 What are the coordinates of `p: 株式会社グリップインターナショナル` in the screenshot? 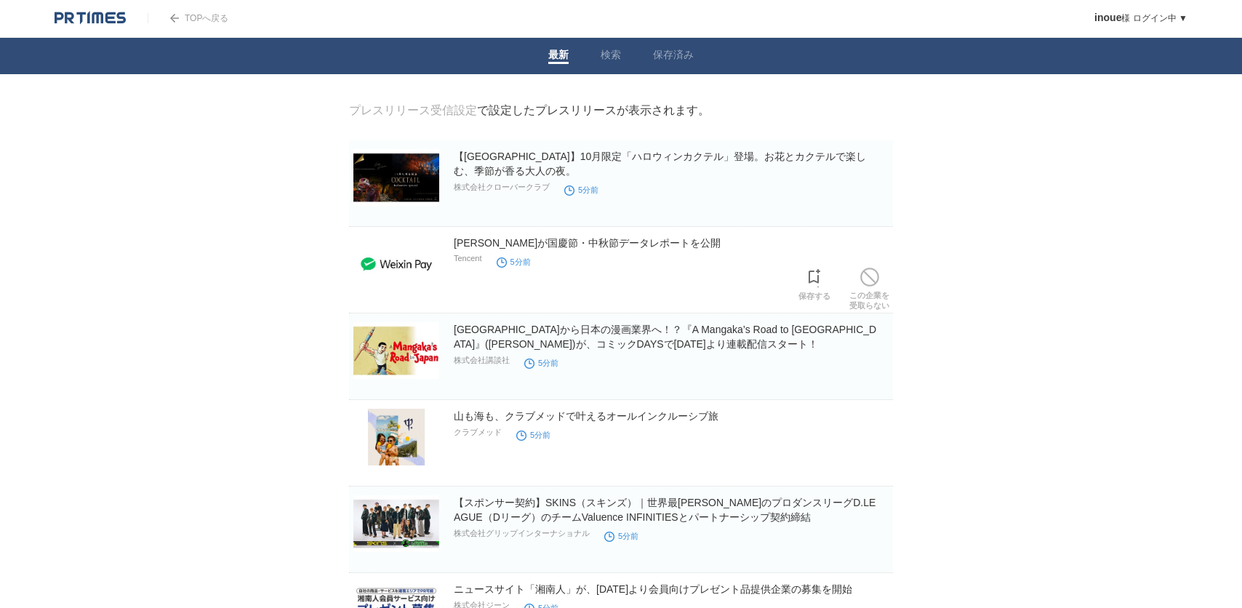 It's located at (521, 533).